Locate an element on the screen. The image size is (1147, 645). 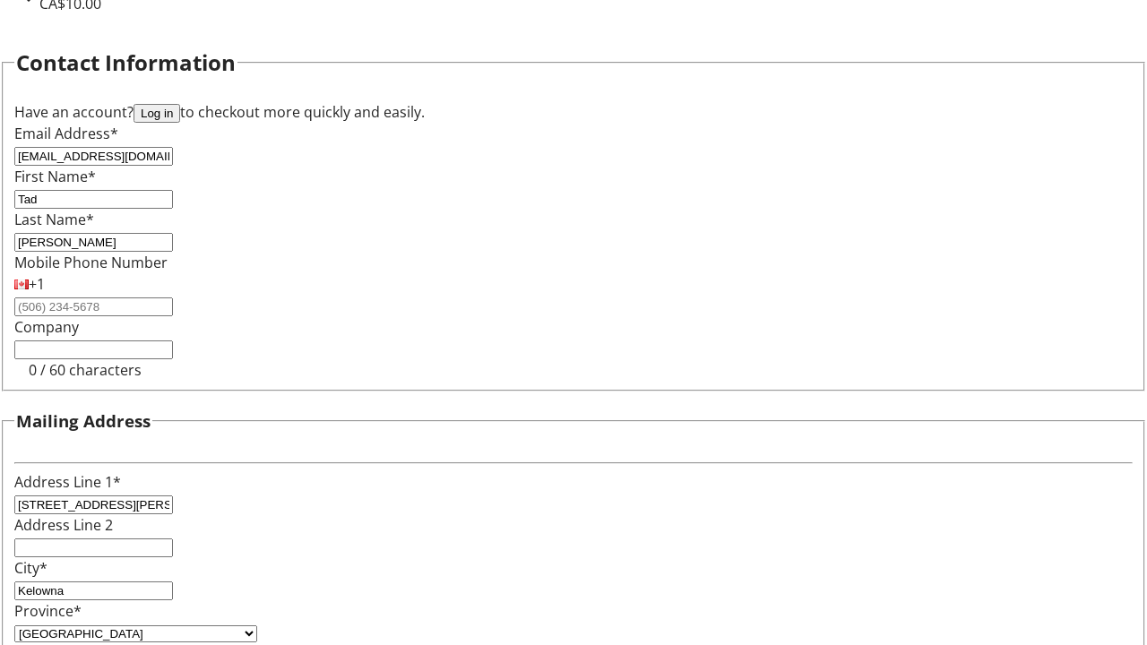
label: Province* is located at coordinates (47, 611).